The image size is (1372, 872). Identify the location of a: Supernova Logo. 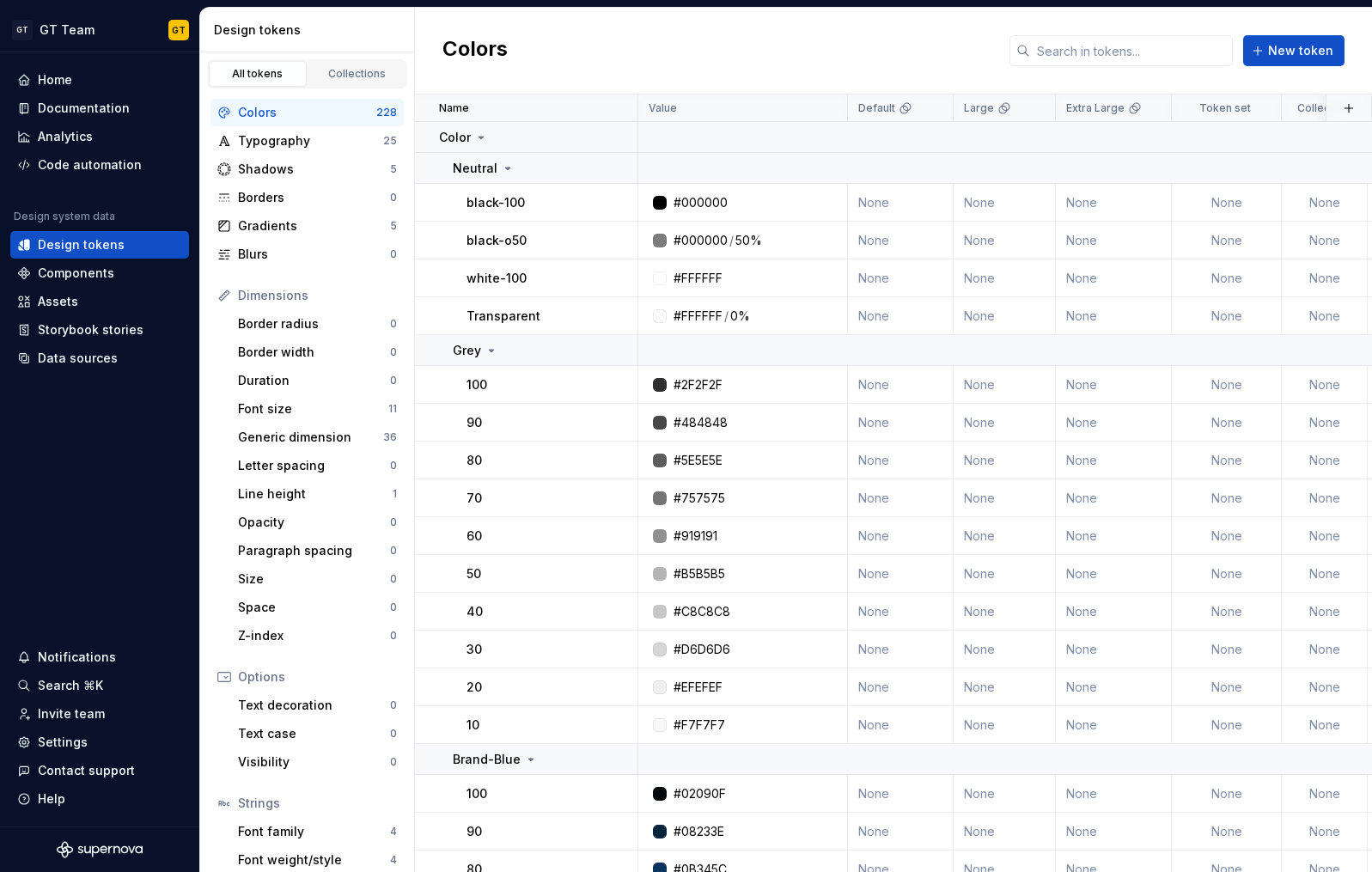
(99, 849).